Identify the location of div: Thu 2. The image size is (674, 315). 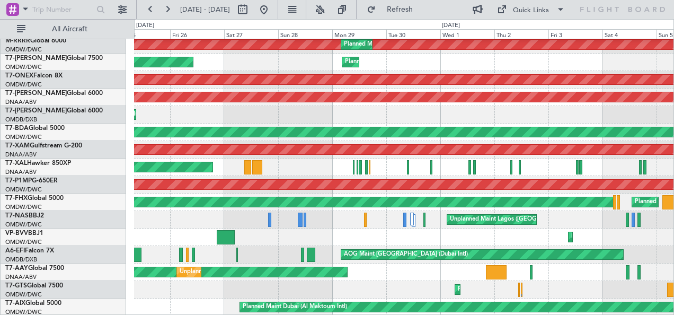
(522, 34).